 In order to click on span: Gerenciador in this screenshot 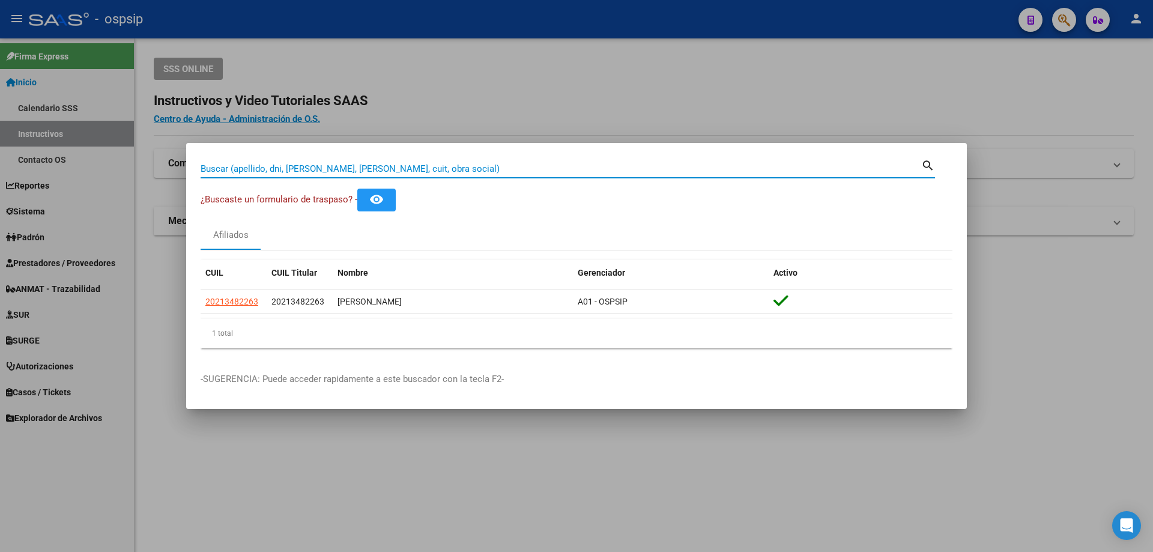, I will do `click(601, 273)`.